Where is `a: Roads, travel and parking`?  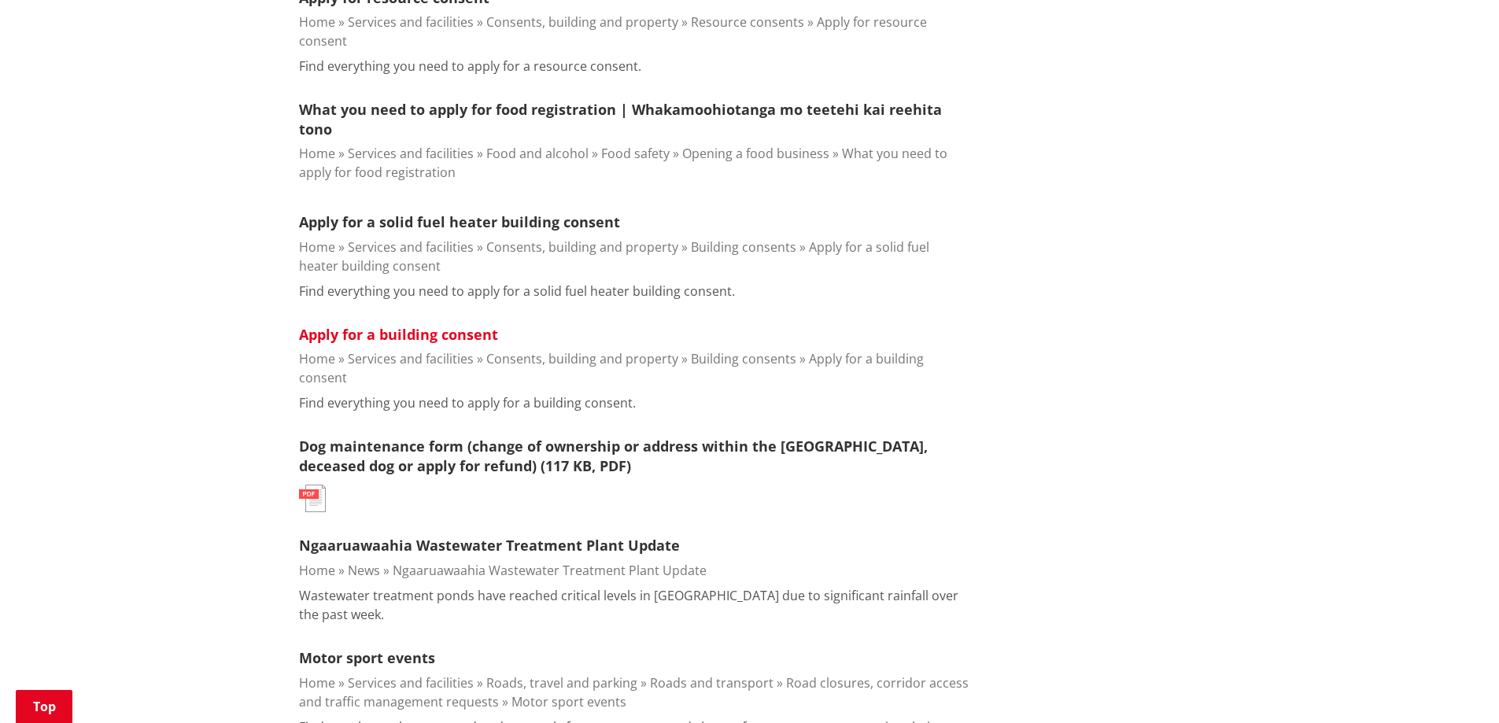 a: Roads, travel and parking is located at coordinates (562, 683).